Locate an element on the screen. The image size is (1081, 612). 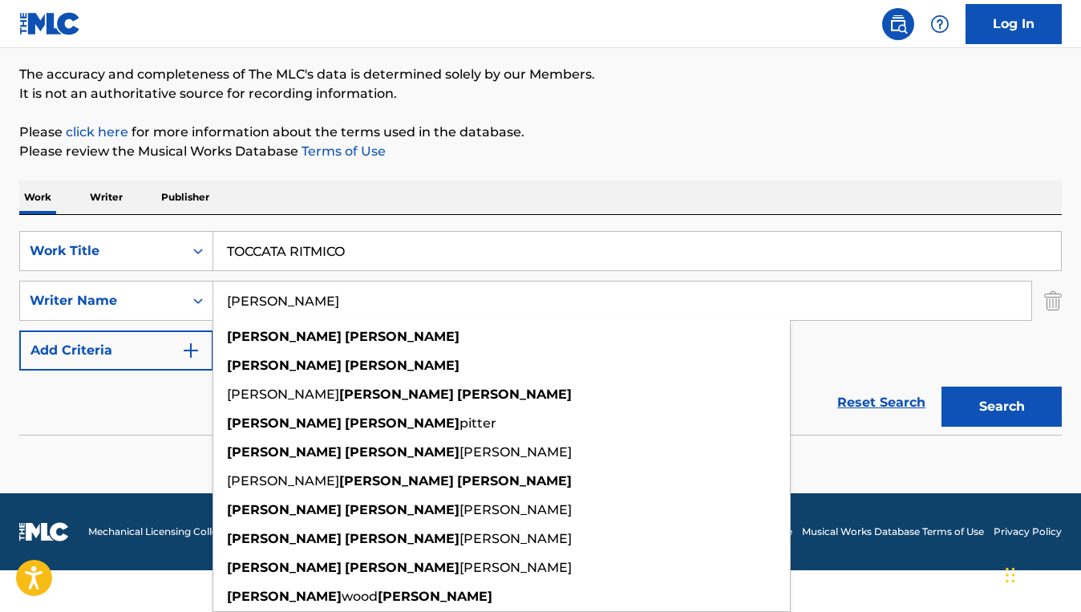
button: Add Criteria is located at coordinates (116, 350).